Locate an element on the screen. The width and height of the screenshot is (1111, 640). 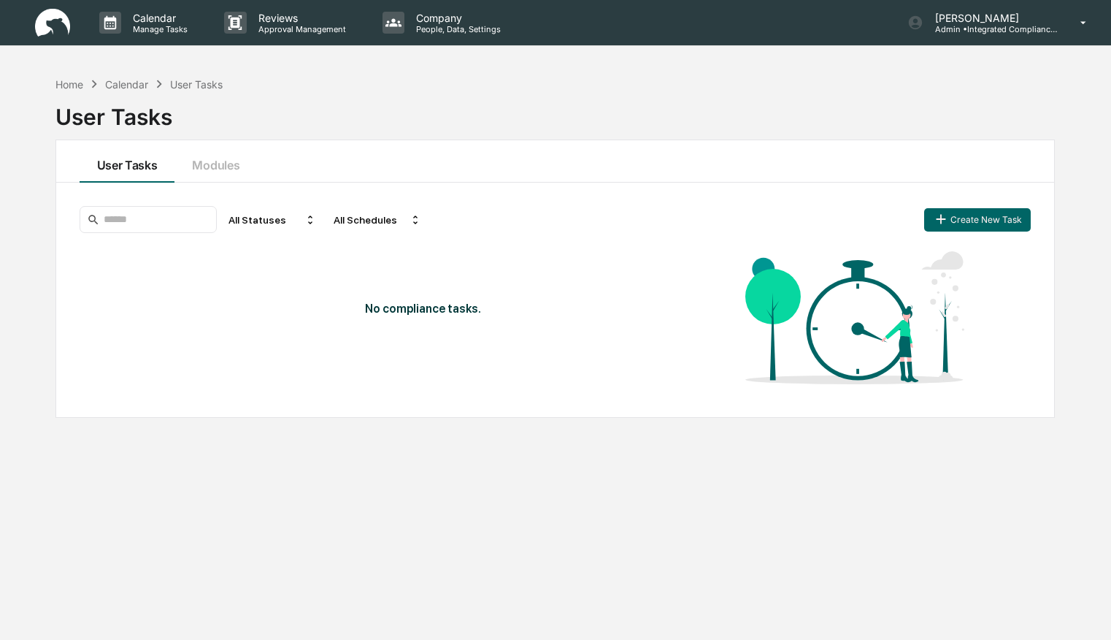
div: Calendar is located at coordinates (126, 84).